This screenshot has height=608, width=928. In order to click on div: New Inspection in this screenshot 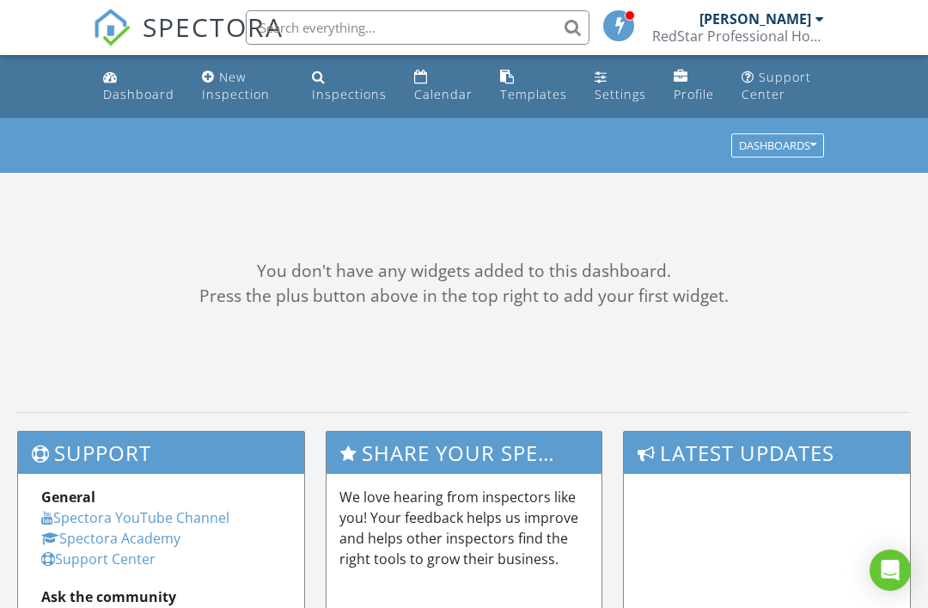, I will do `click(236, 85)`.